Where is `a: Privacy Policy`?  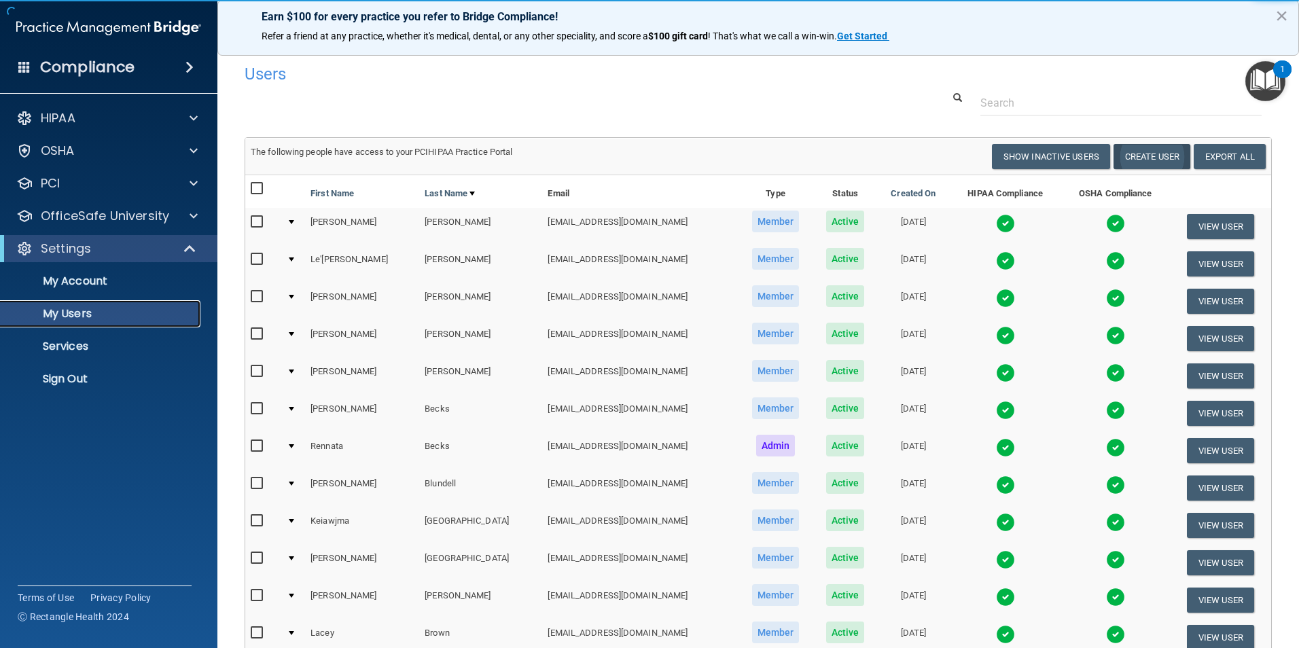
a: Privacy Policy is located at coordinates (121, 598).